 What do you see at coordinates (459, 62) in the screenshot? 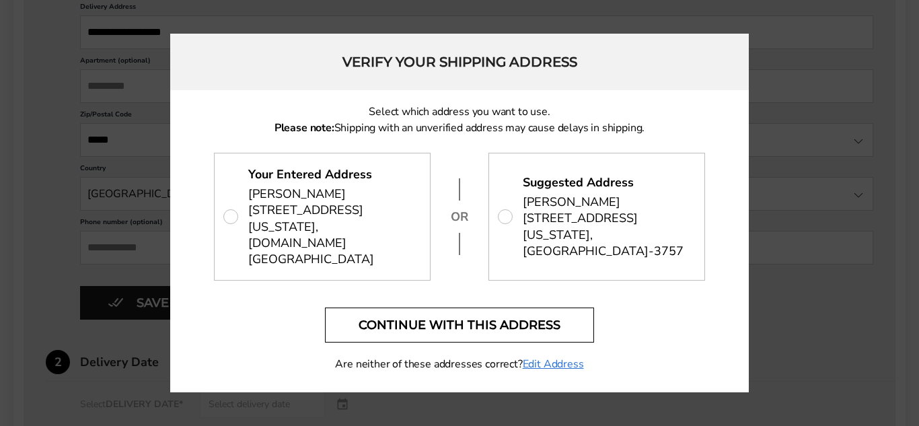
I see `h2: Verify your shipping address` at bounding box center [459, 62].